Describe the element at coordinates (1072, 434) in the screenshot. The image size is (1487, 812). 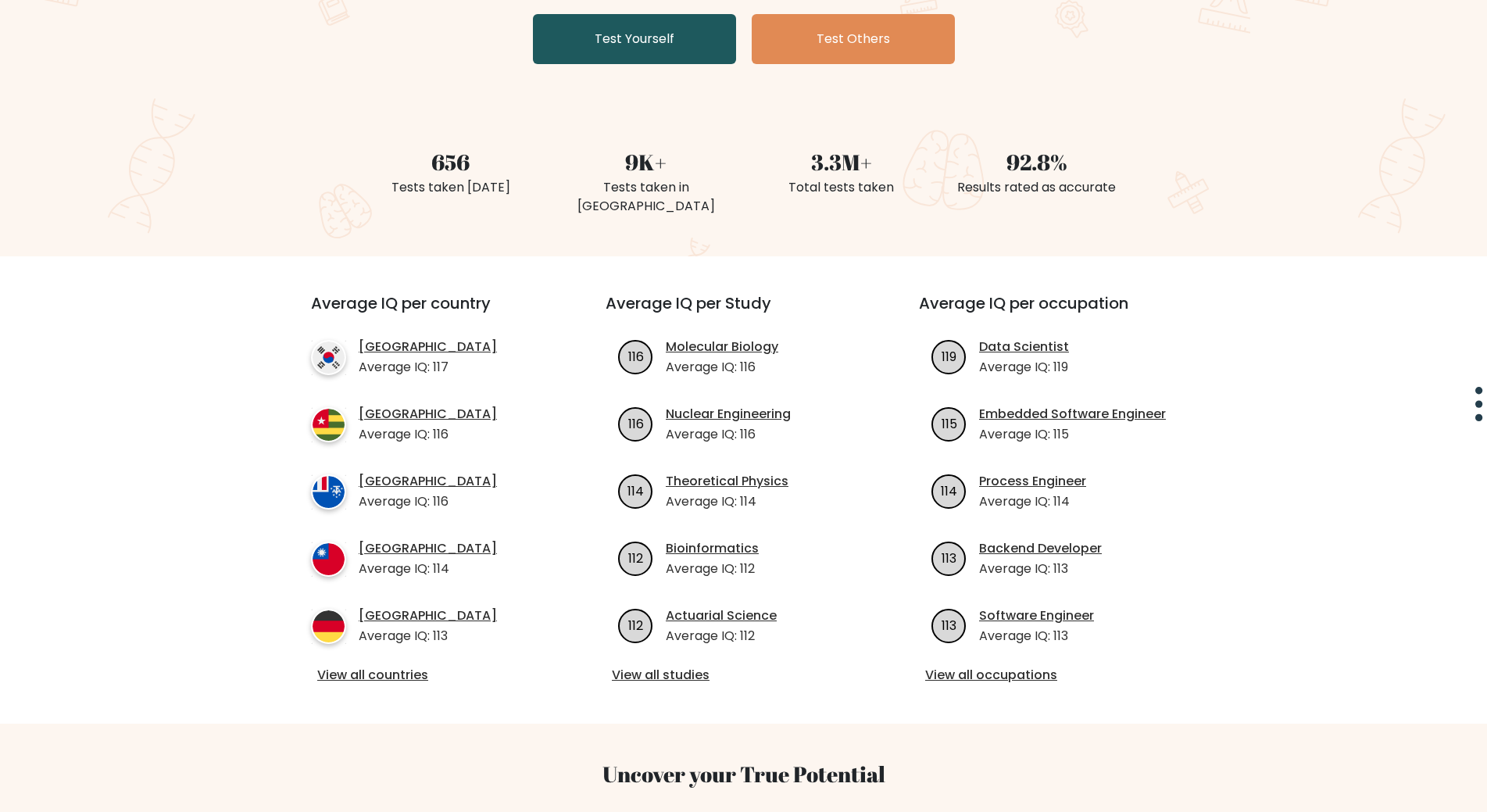
I see `p: Average IQ: 115` at that location.